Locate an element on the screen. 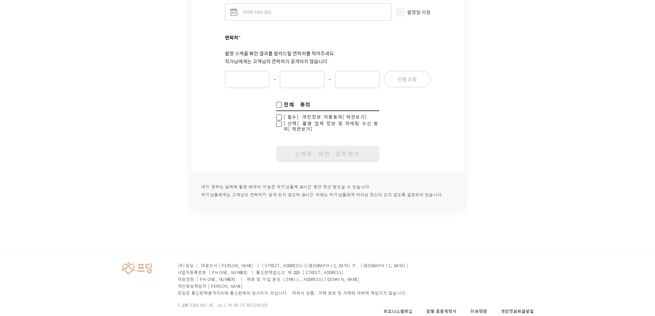 This screenshot has height=316, width=655. label: [선택] 촬영 업체 정보 및 마케팅 수신 동의 is located at coordinates (331, 126).